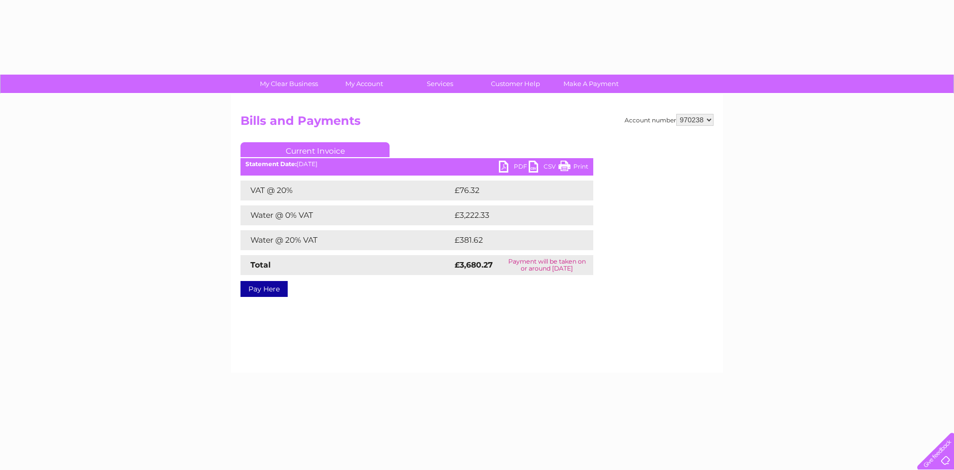 The height and width of the screenshot is (470, 954). What do you see at coordinates (669, 120) in the screenshot?
I see `div: Account number` at bounding box center [669, 120].